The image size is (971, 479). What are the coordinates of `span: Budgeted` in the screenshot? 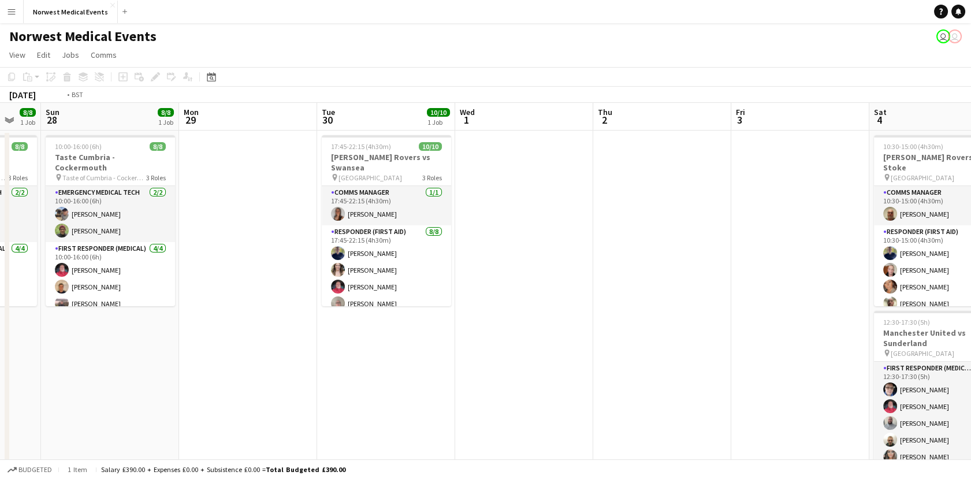 It's located at (35, 470).